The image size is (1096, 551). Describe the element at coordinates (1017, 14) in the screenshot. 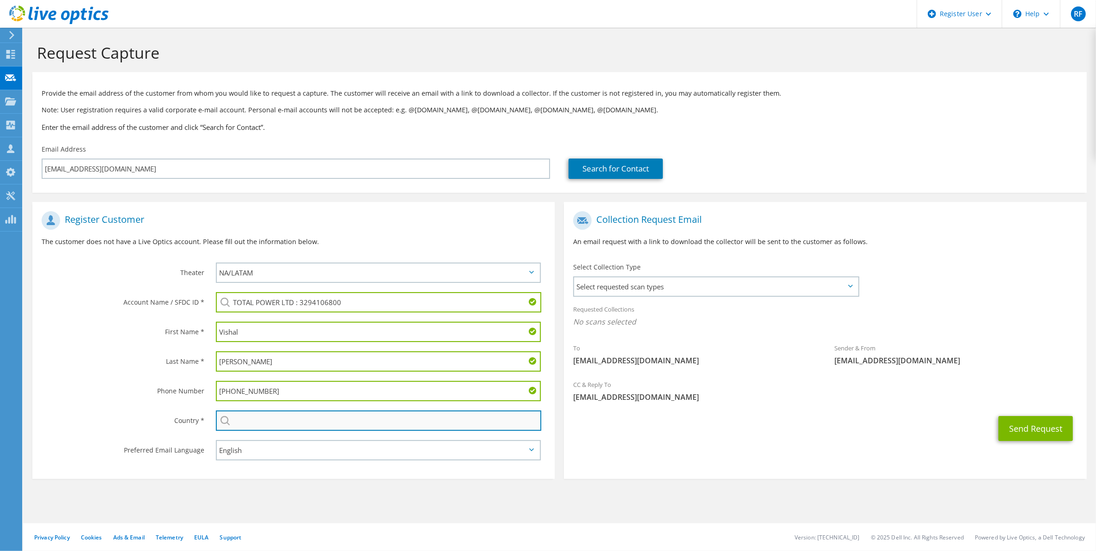

I see `svg: \n` at that location.